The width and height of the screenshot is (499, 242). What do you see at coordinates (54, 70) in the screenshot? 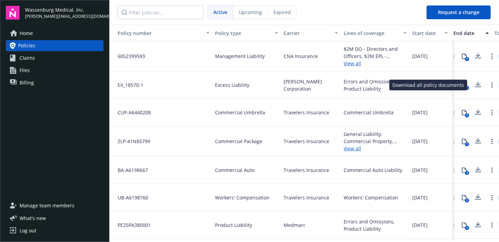
I see `a: Files` at bounding box center [54, 70].